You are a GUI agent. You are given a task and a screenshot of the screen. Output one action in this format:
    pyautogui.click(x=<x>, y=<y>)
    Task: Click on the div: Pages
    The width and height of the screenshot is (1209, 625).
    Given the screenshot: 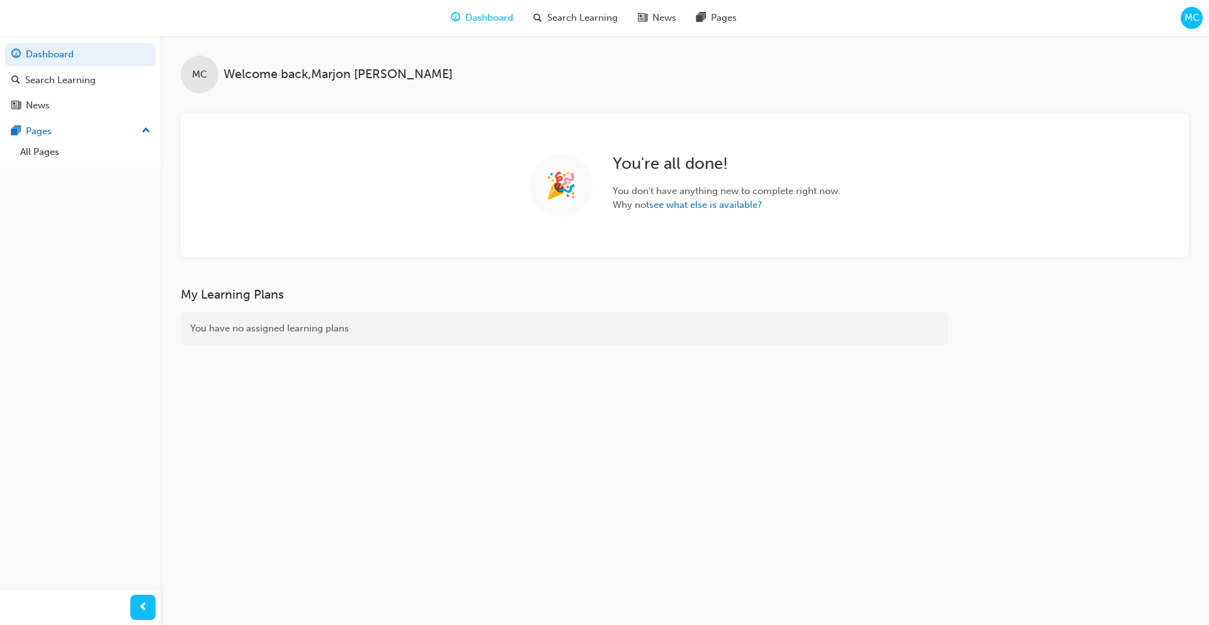 What is the action you would take?
    pyautogui.click(x=38, y=131)
    